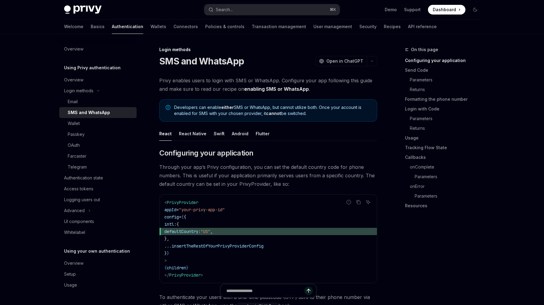  I want to click on div: Farcaster, so click(77, 156).